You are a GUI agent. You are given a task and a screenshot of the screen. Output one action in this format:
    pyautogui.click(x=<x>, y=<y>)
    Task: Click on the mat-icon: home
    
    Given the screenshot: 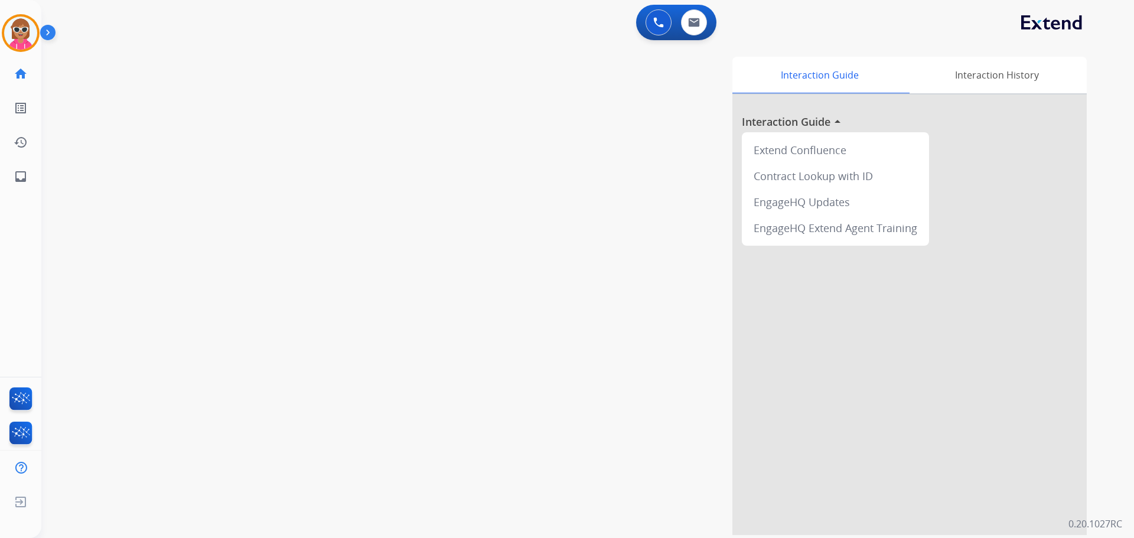 What is the action you would take?
    pyautogui.click(x=21, y=74)
    